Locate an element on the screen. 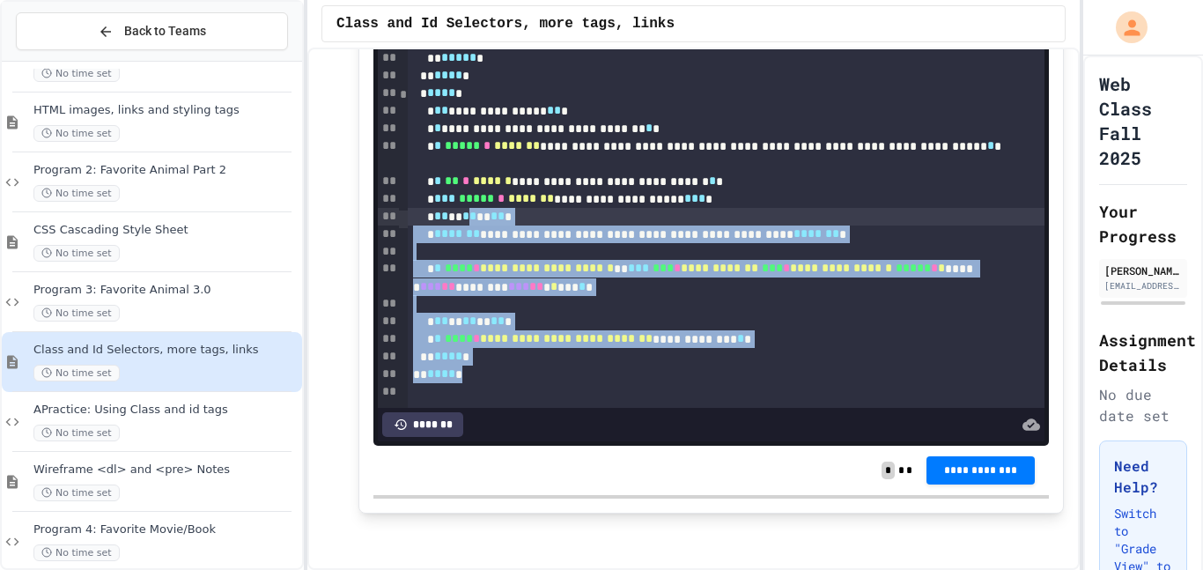 Image resolution: width=1203 pixels, height=570 pixels. span: Program 4: Favorite Movie/Book is located at coordinates (166, 529).